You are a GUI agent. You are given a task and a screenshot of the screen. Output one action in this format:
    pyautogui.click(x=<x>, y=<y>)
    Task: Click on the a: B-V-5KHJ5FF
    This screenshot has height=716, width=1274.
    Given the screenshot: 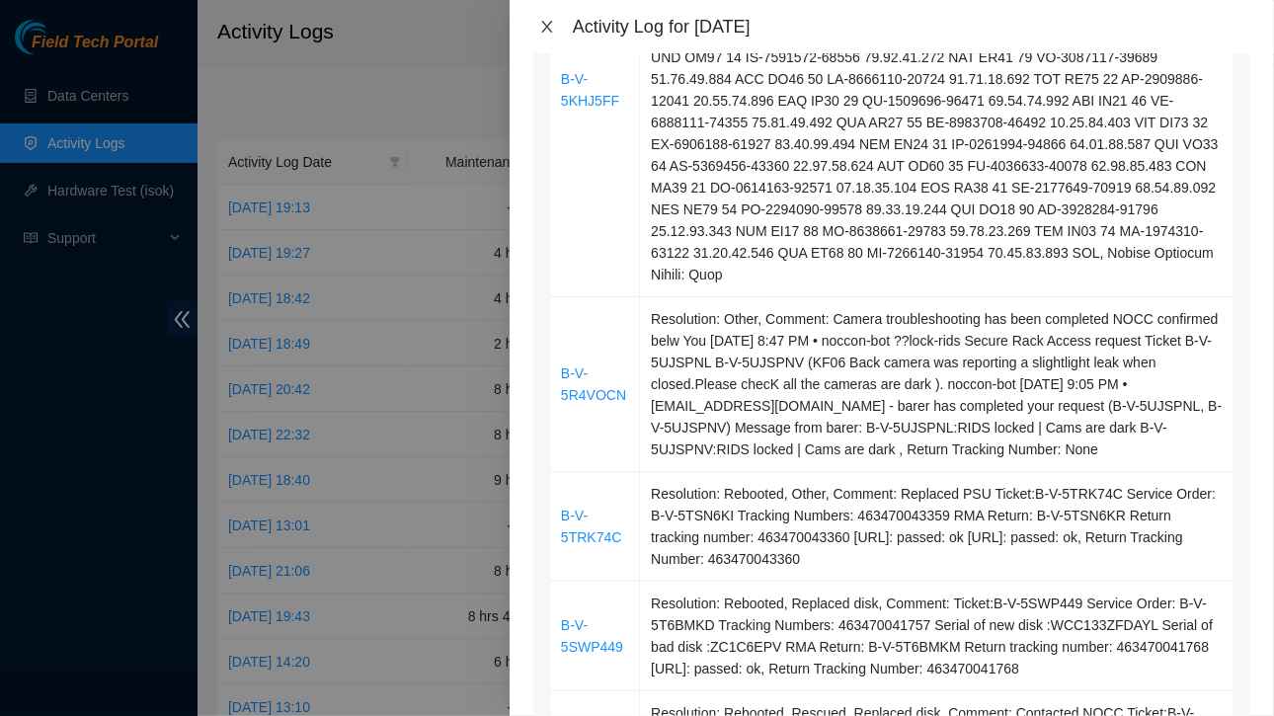 What is the action you would take?
    pyautogui.click(x=589, y=90)
    